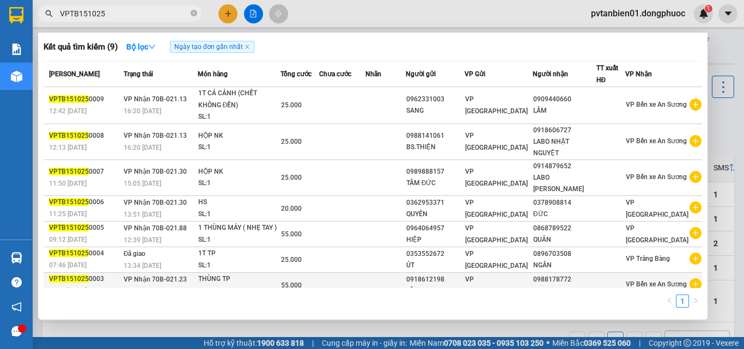  What do you see at coordinates (564, 99) in the screenshot?
I see `div: 0909440660` at bounding box center [564, 99].